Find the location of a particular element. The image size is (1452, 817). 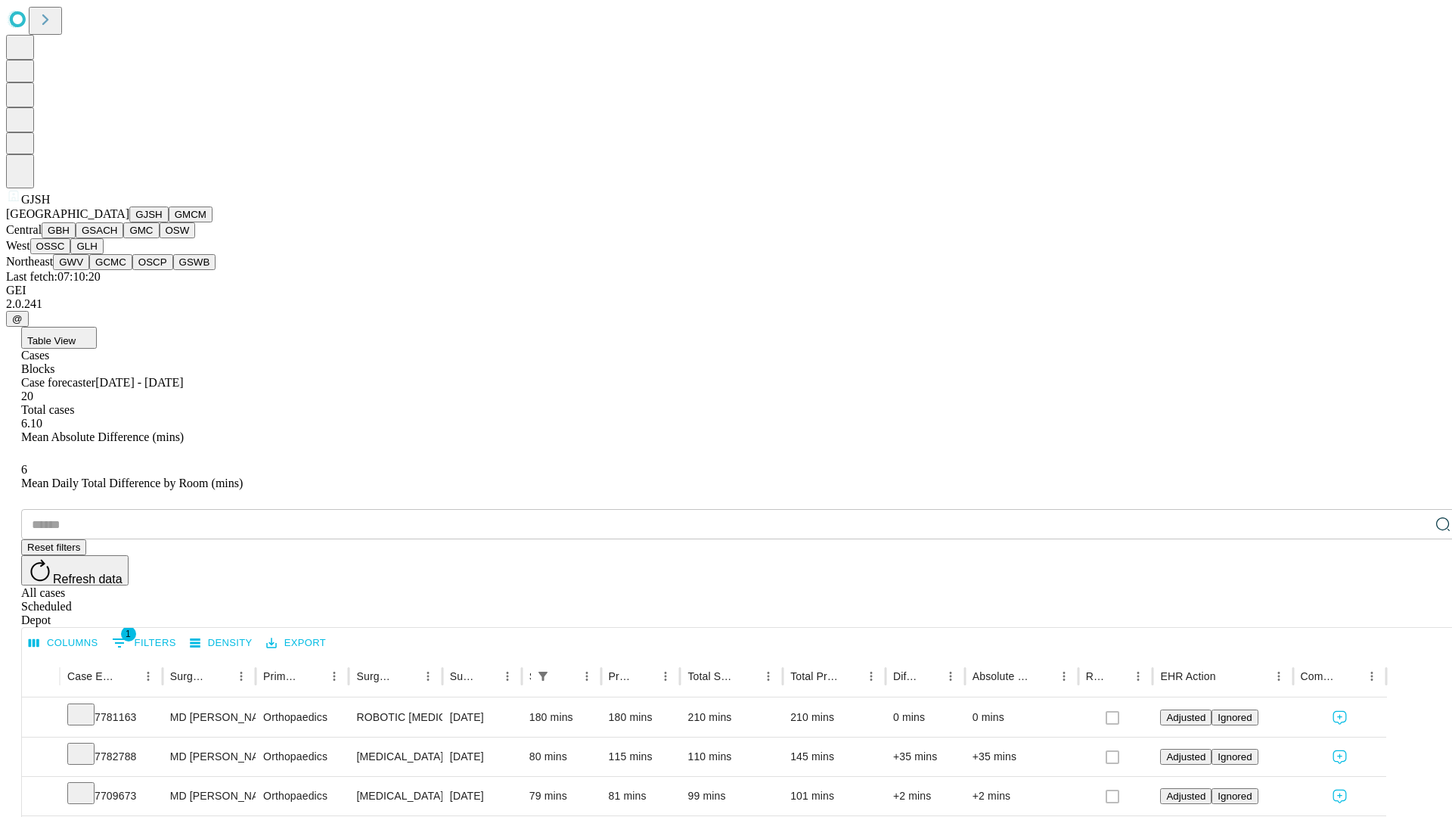

span: Mean Daily Total Difference by Room (mins) is located at coordinates (132, 482).